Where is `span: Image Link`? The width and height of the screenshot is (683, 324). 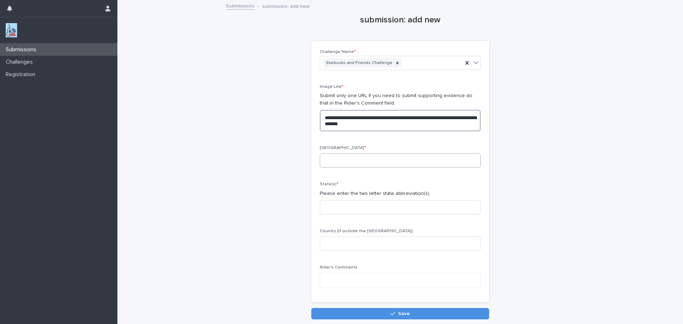 span: Image Link is located at coordinates (331, 87).